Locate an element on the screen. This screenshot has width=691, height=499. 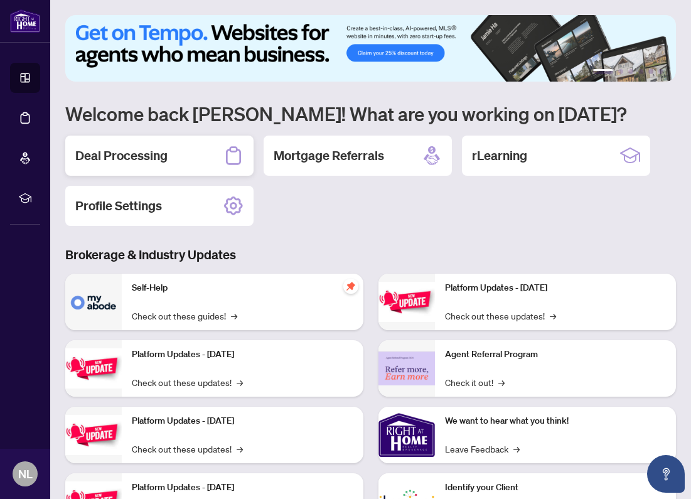
img: Platform Updates - June 23, 2025 is located at coordinates (407, 301).